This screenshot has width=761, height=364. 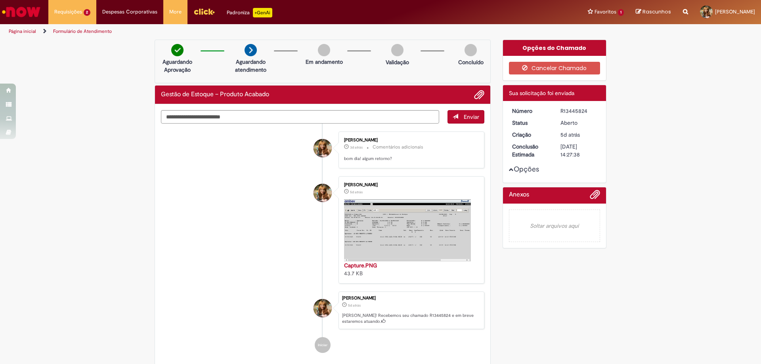 What do you see at coordinates (579, 123) in the screenshot?
I see `div: Aberto` at bounding box center [579, 123].